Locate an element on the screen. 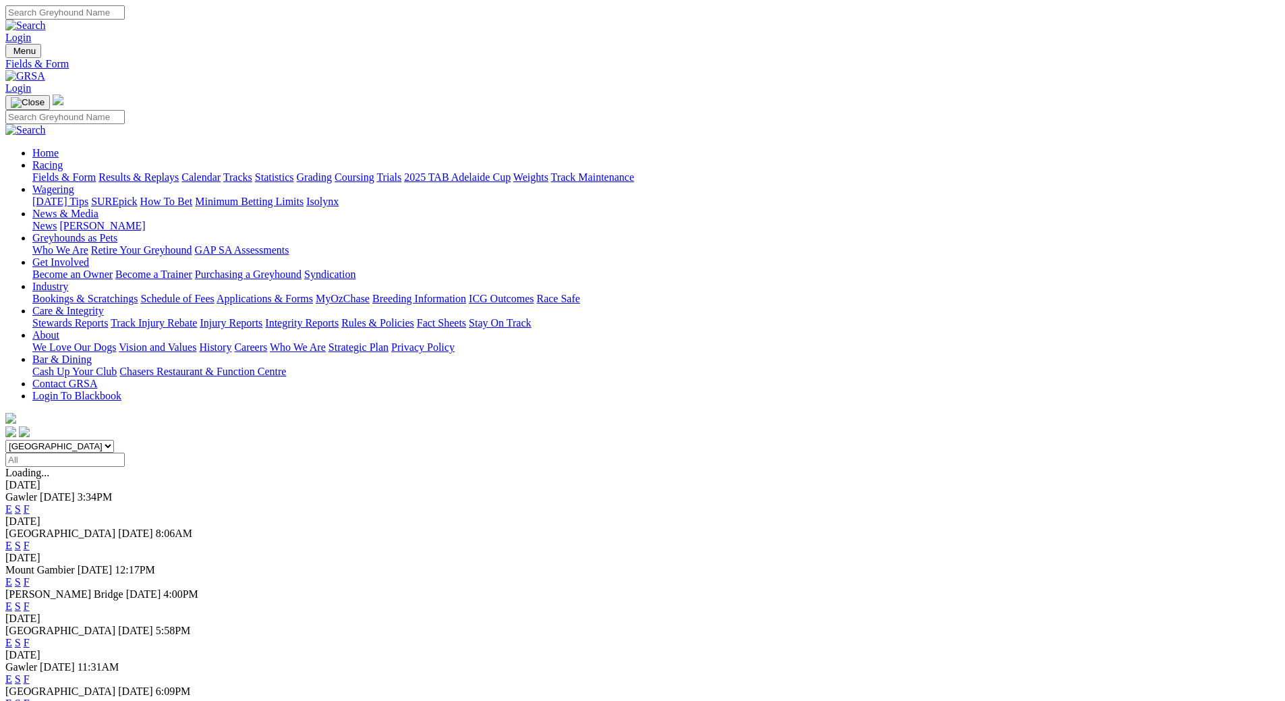  span: 6:09PM is located at coordinates (173, 691).